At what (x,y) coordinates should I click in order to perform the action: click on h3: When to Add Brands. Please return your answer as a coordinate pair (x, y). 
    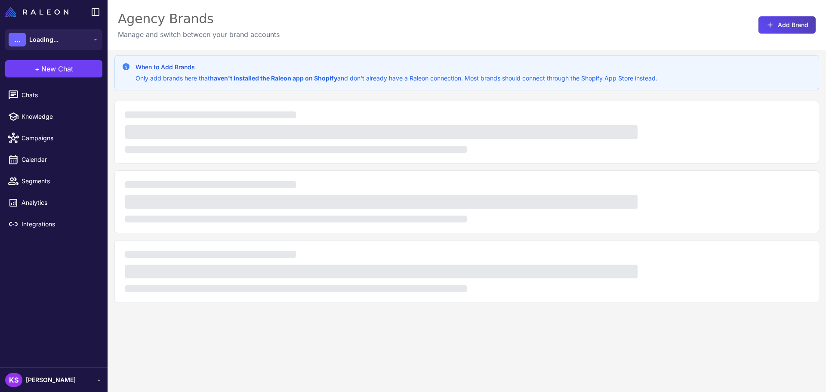
    Looking at the image, I should click on (396, 67).